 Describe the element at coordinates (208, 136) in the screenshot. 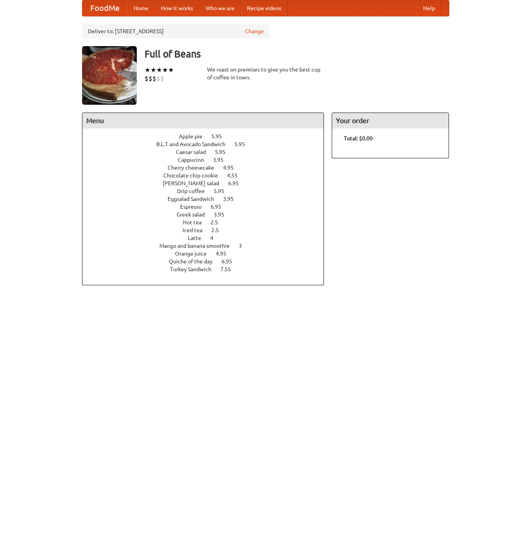

I see `a: Apple pie 5.95` at that location.